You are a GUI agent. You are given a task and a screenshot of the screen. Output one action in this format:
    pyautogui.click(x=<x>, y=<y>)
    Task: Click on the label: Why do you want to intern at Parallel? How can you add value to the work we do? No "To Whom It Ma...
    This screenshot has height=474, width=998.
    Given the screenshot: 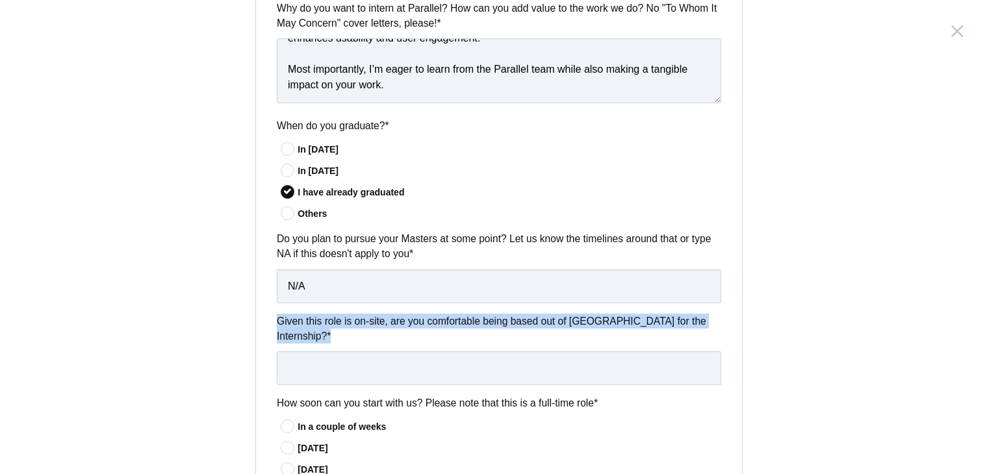 What is the action you would take?
    pyautogui.click(x=499, y=16)
    